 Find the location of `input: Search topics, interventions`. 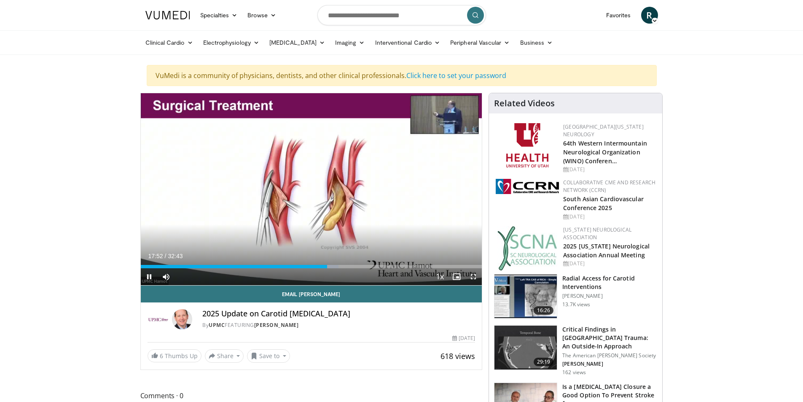

input: Search topics, interventions is located at coordinates (402, 15).